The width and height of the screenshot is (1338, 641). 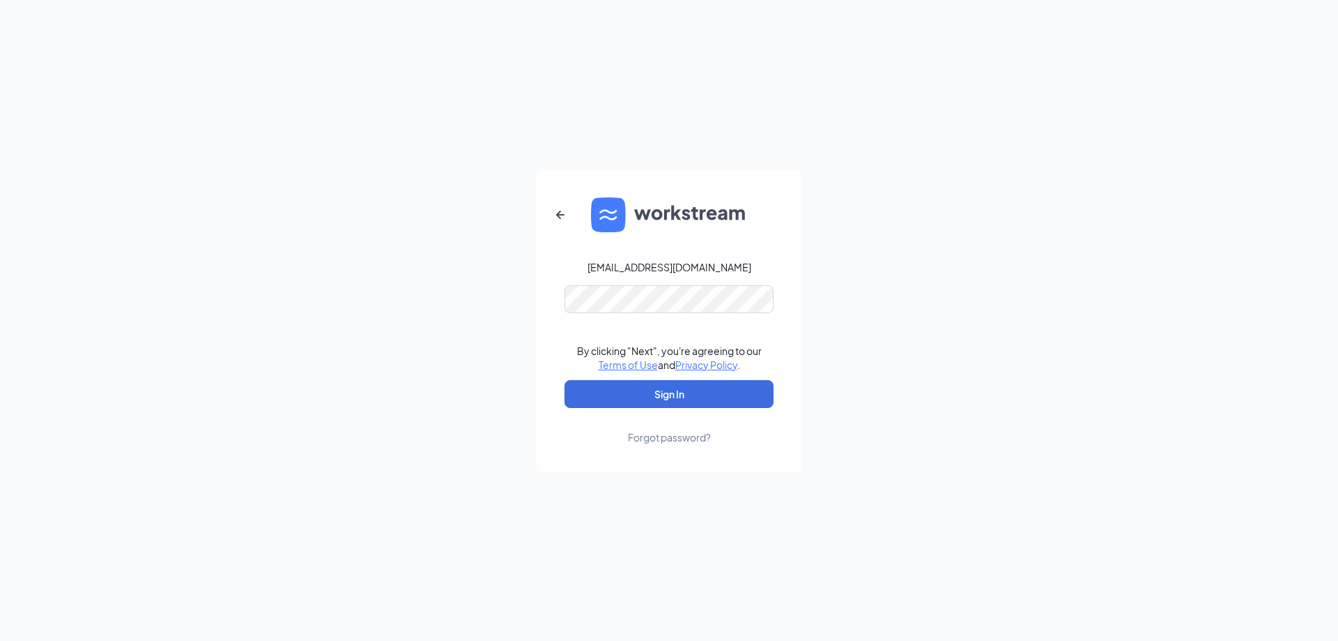 I want to click on a: Privacy Policy, so click(x=706, y=365).